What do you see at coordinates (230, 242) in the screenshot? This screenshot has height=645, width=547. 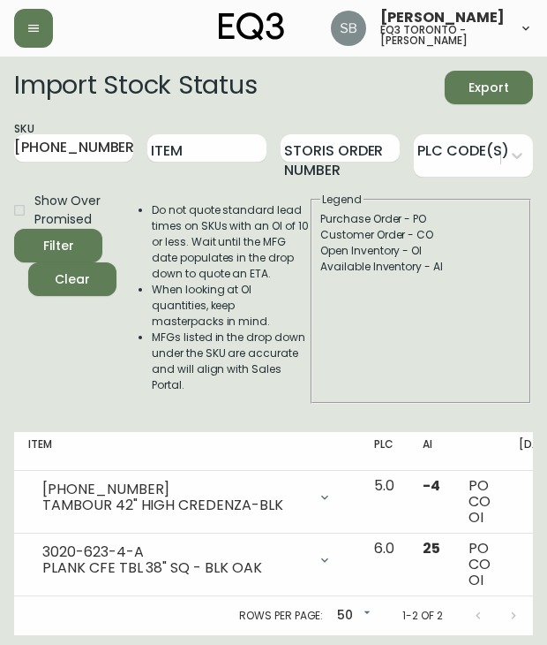 I see `li: Do not quote standard lead times on SKUs with an OI of 10 or less. Wait until the MFG date popula...` at bounding box center [230, 242].